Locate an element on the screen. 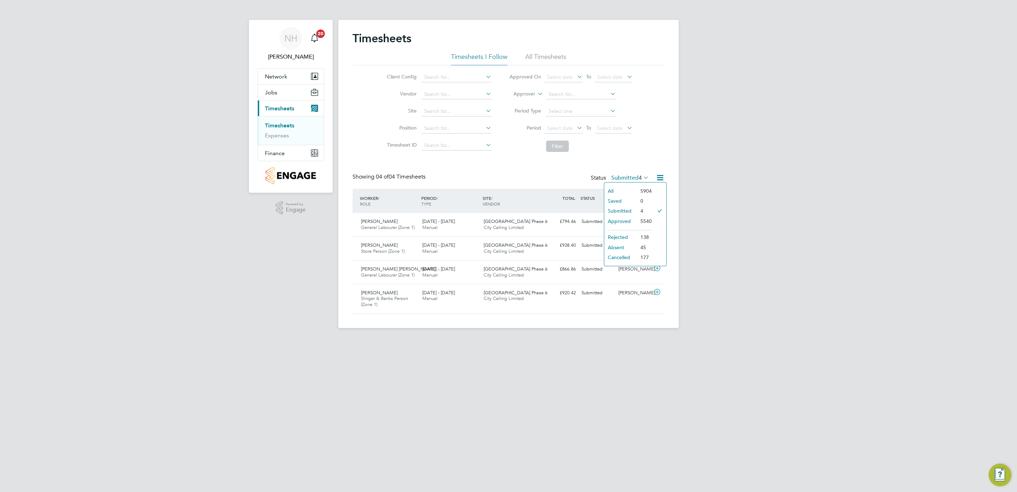 The image size is (1017, 492). a: Timesheets is located at coordinates (279, 125).